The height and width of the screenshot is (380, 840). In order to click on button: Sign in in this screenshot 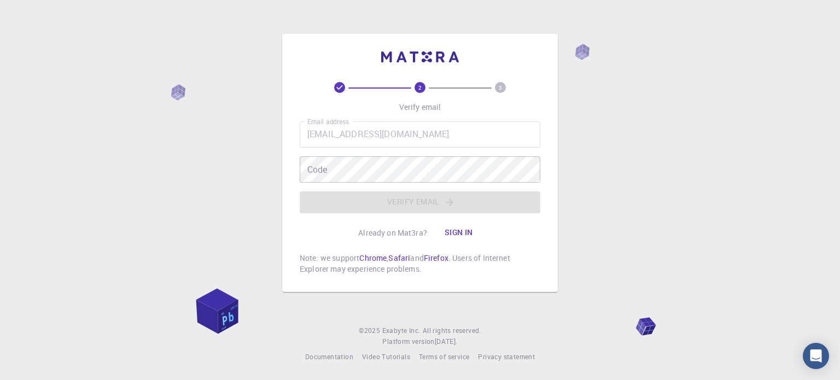, I will do `click(459, 233)`.